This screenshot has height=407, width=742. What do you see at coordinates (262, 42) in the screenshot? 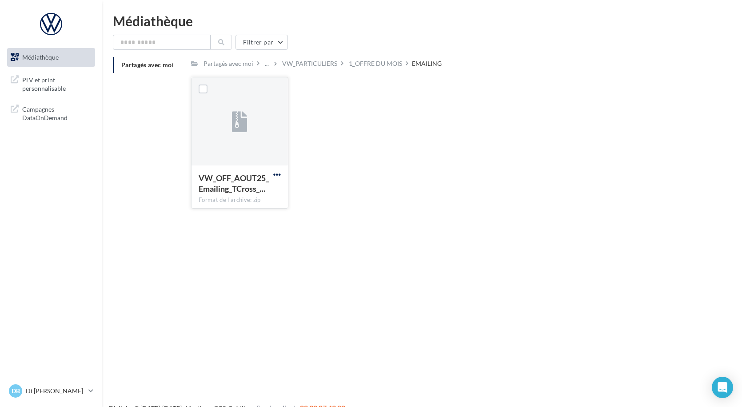
I see `button: Filtrer par` at bounding box center [262, 42].